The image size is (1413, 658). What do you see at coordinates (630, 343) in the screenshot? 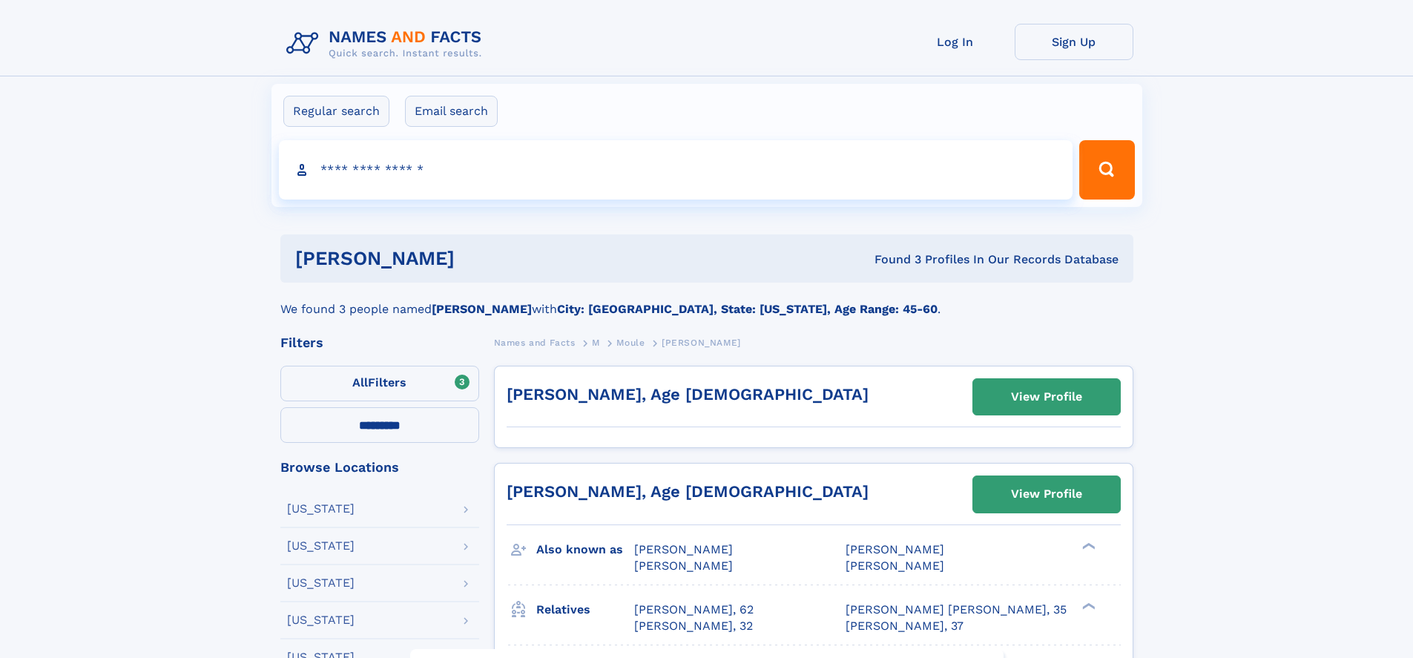
I see `span: Moule` at bounding box center [630, 343].